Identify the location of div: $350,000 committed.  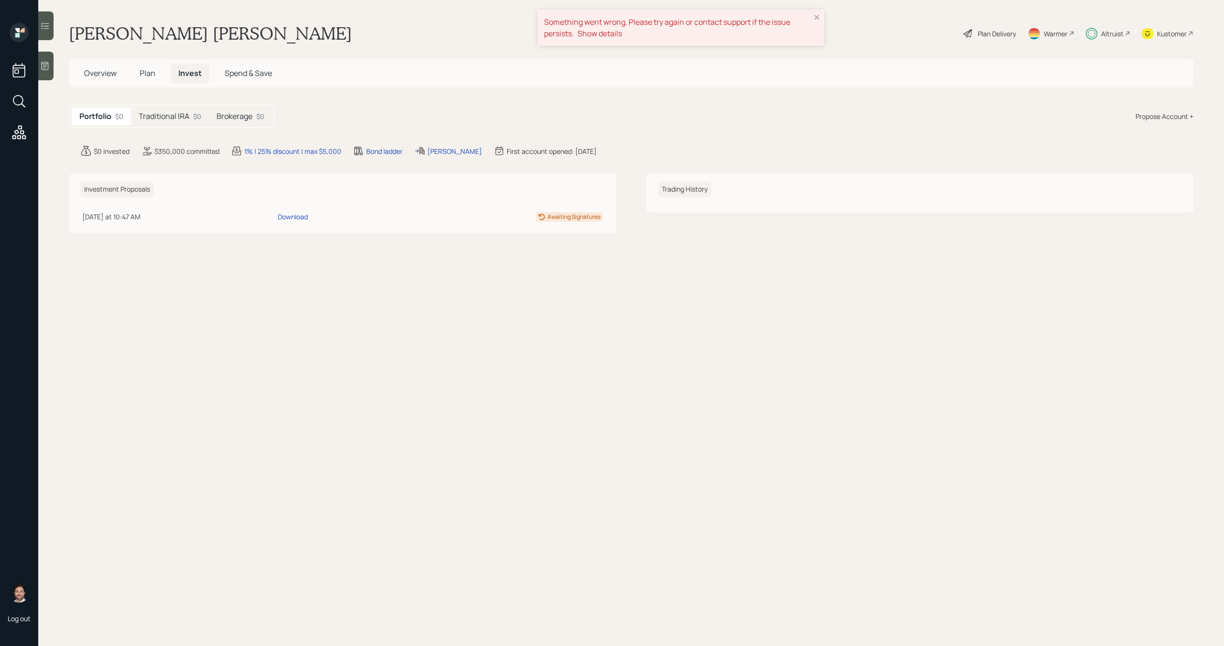
(187, 151).